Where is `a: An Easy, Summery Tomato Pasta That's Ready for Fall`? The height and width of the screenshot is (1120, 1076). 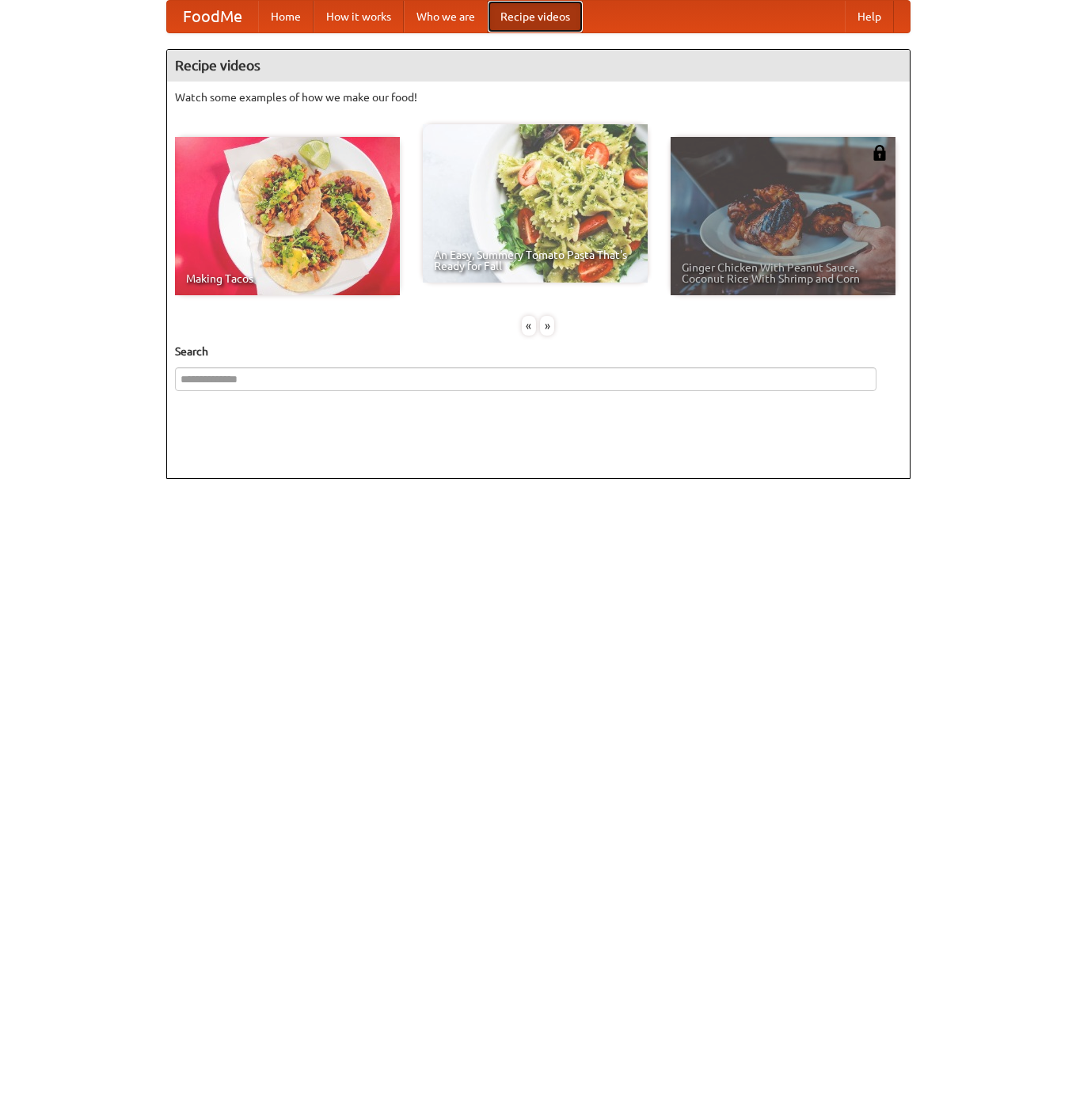
a: An Easy, Summery Tomato Pasta That's Ready for Fall is located at coordinates (535, 203).